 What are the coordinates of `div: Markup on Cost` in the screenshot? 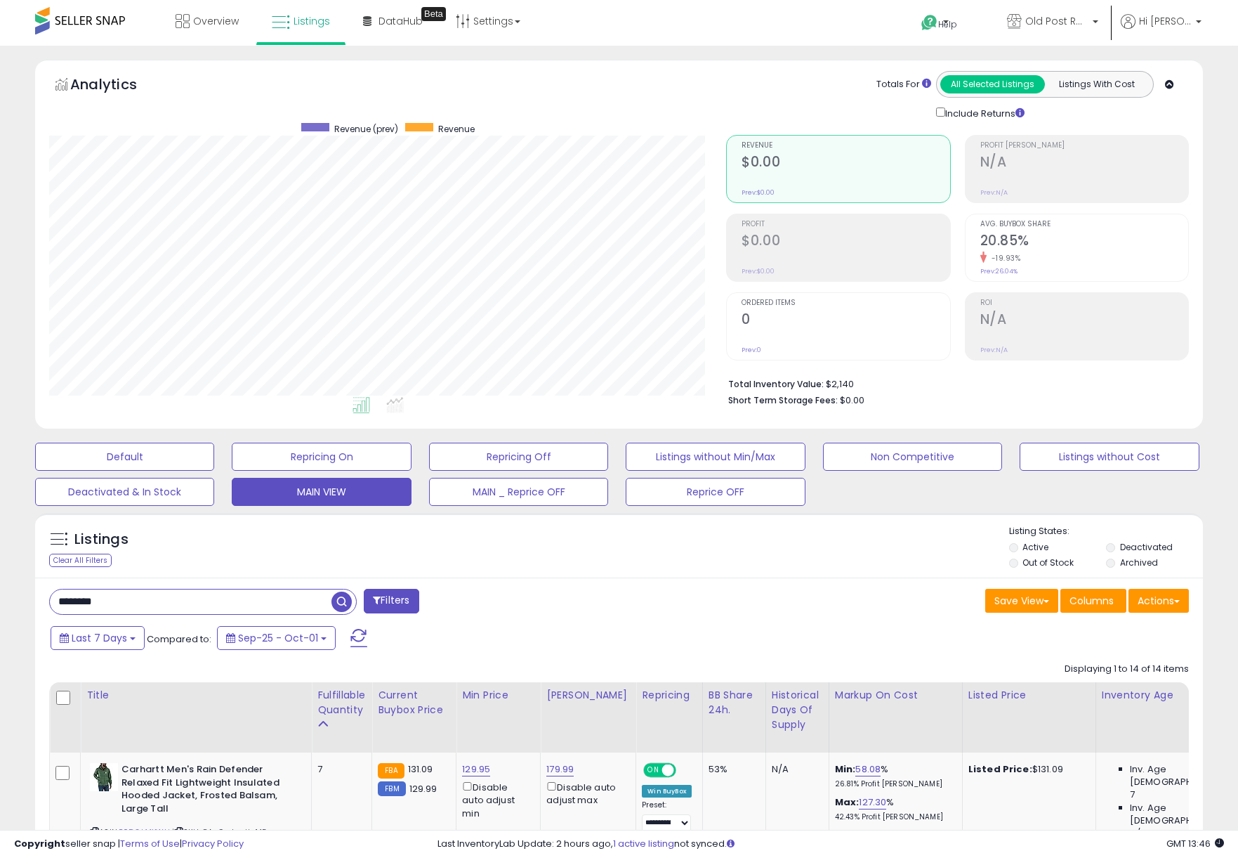 It's located at (896, 695).